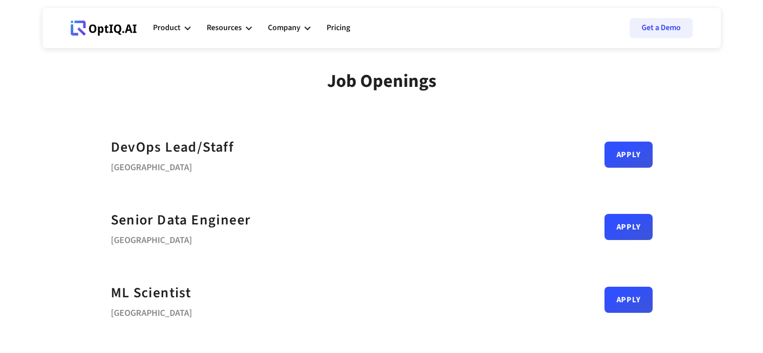  Describe the element at coordinates (173, 147) in the screenshot. I see `a: DevOps Lead/Staff` at that location.